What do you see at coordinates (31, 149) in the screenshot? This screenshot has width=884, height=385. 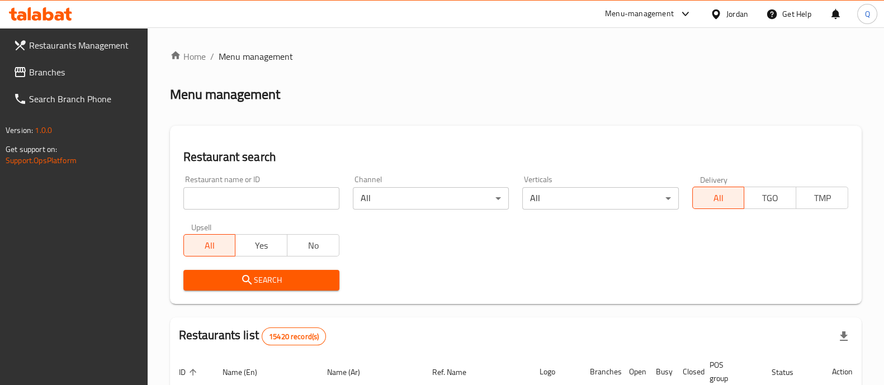 I see `span: Get support on:` at bounding box center [31, 149].